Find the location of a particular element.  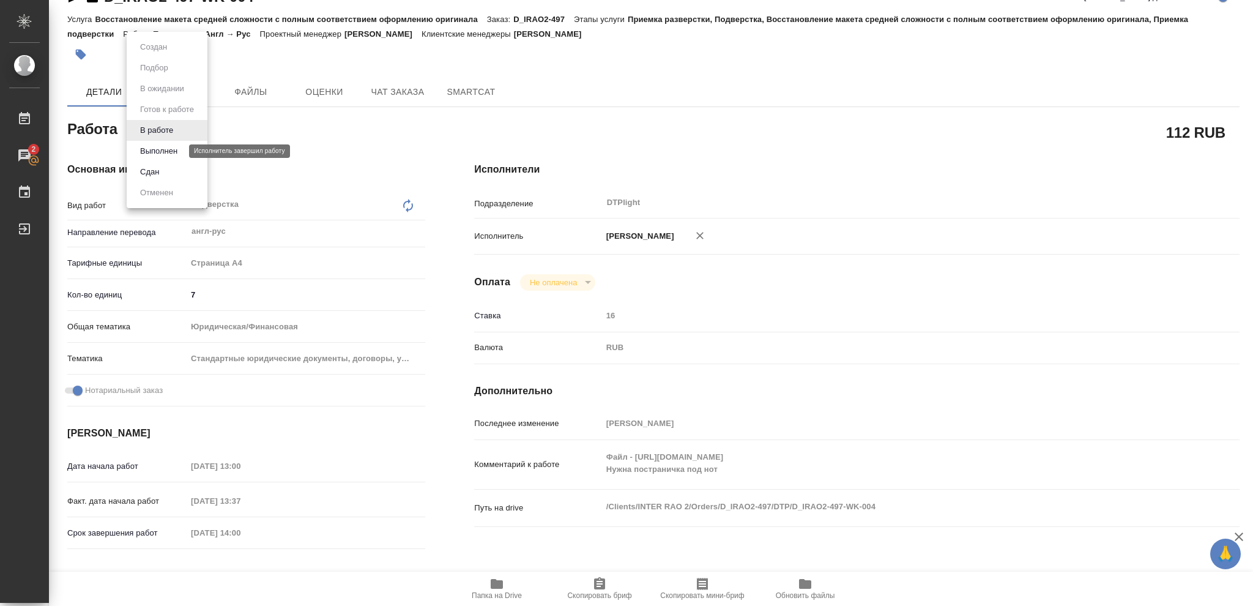

button: В ожидании is located at coordinates (162, 89).